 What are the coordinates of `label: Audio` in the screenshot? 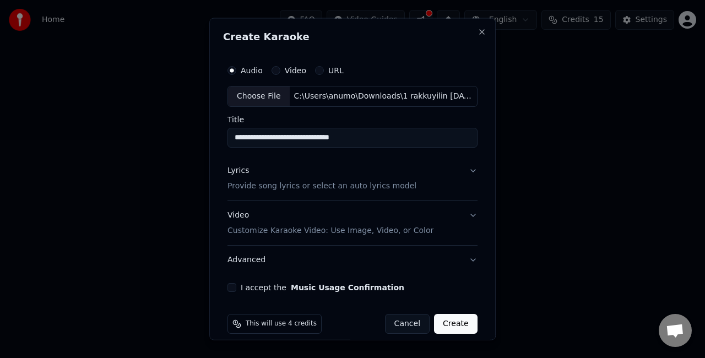 It's located at (252, 71).